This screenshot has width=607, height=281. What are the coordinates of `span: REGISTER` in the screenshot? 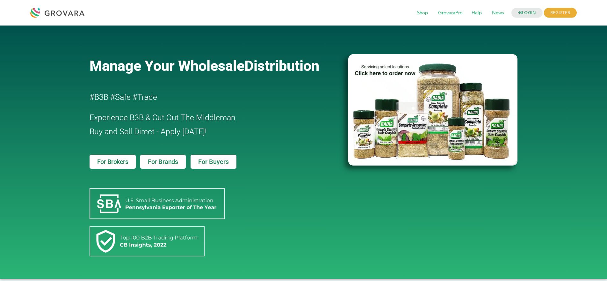 It's located at (560, 13).